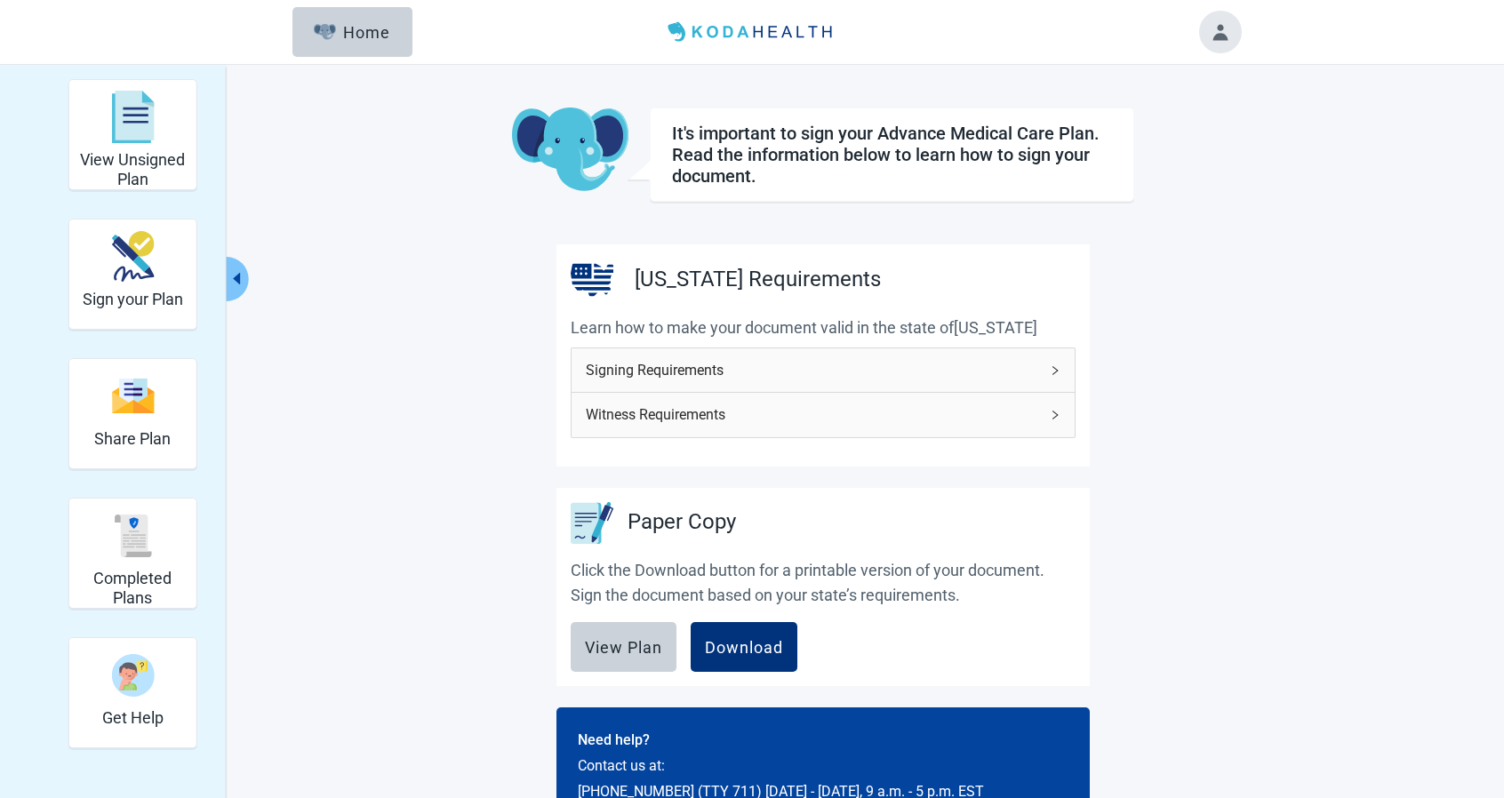 The width and height of the screenshot is (1504, 798). I want to click on span: Witness Requirements, so click(813, 414).